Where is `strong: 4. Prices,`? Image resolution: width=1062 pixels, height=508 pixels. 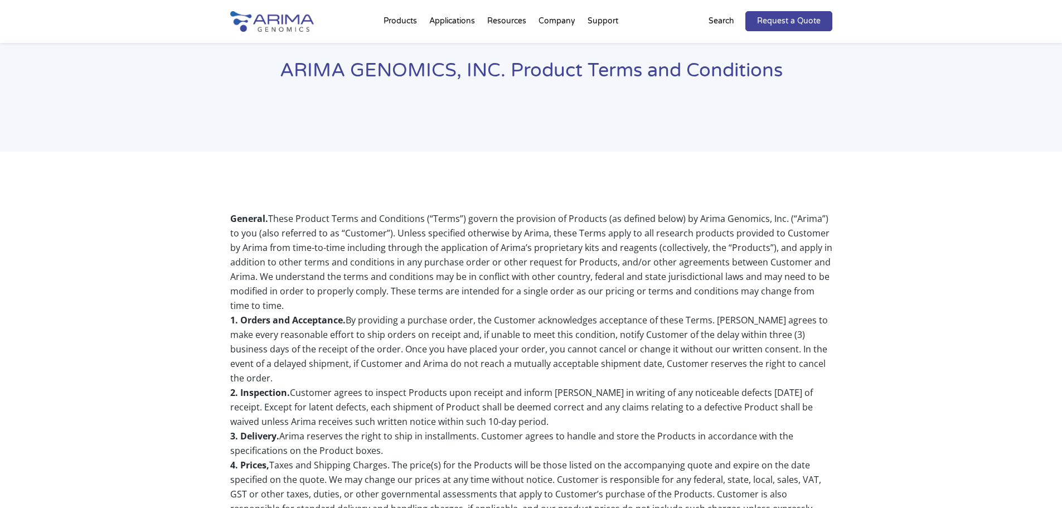
strong: 4. Prices, is located at coordinates (250, 465).